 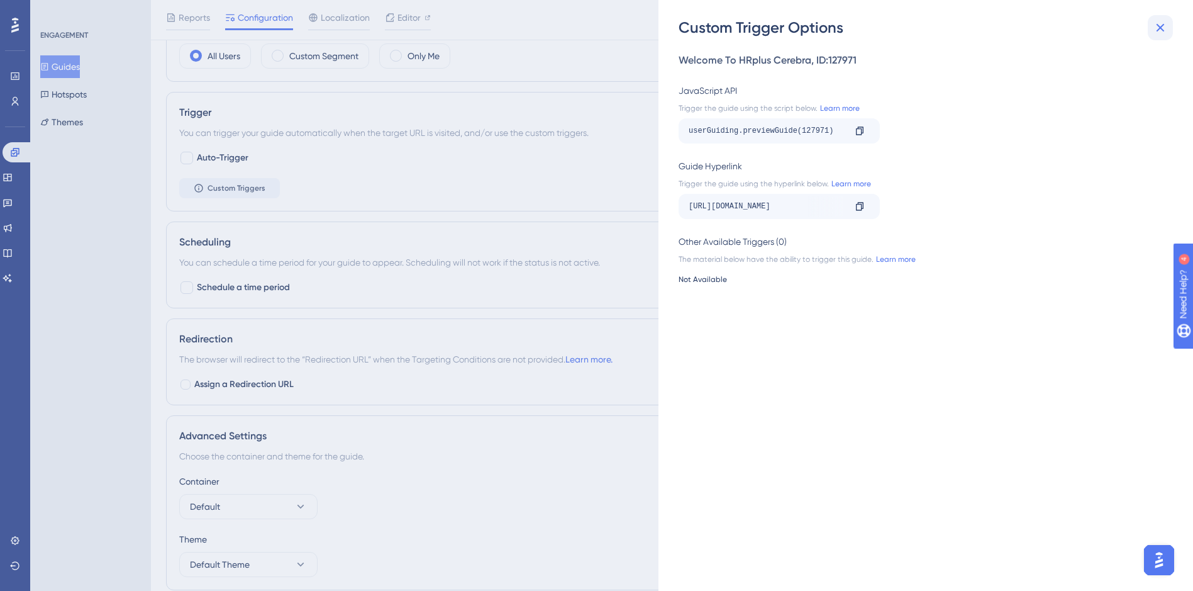 What do you see at coordinates (922, 91) in the screenshot?
I see `div: JavaScript API` at bounding box center [922, 91].